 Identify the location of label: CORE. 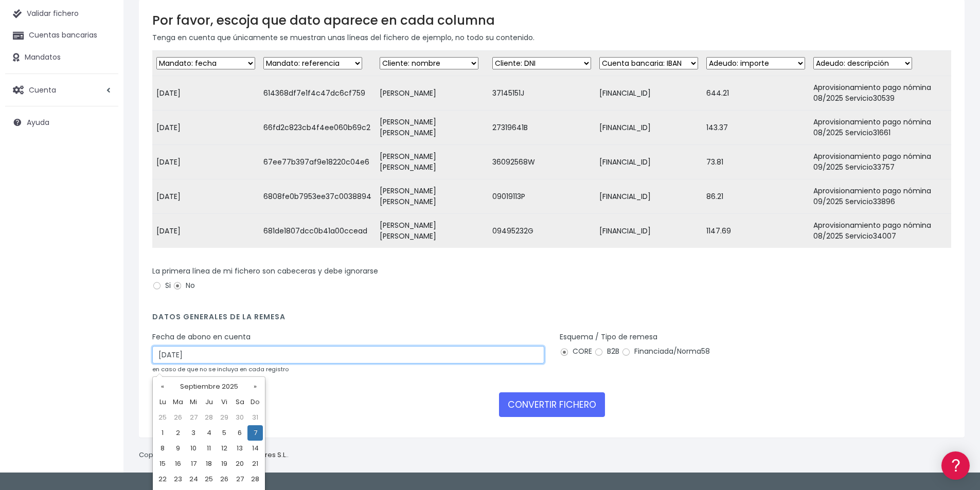
(575, 351).